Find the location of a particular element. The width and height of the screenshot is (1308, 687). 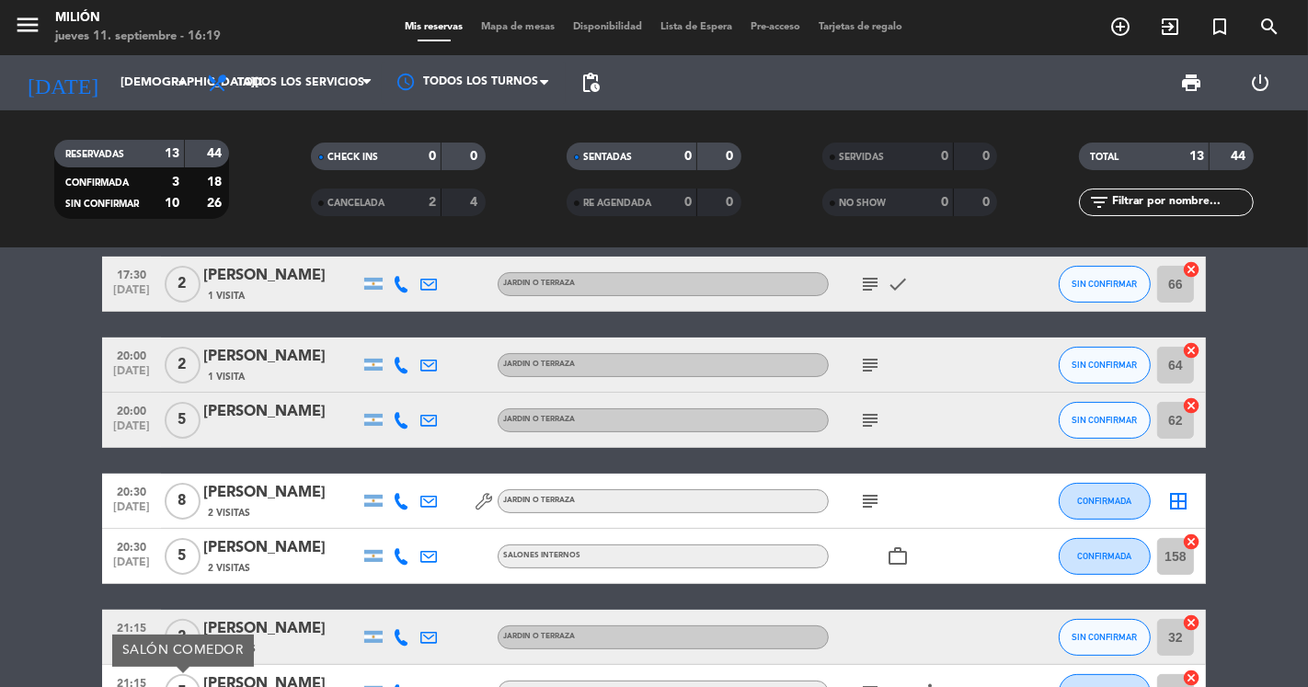

span: Todos los servicios is located at coordinates (301, 83).